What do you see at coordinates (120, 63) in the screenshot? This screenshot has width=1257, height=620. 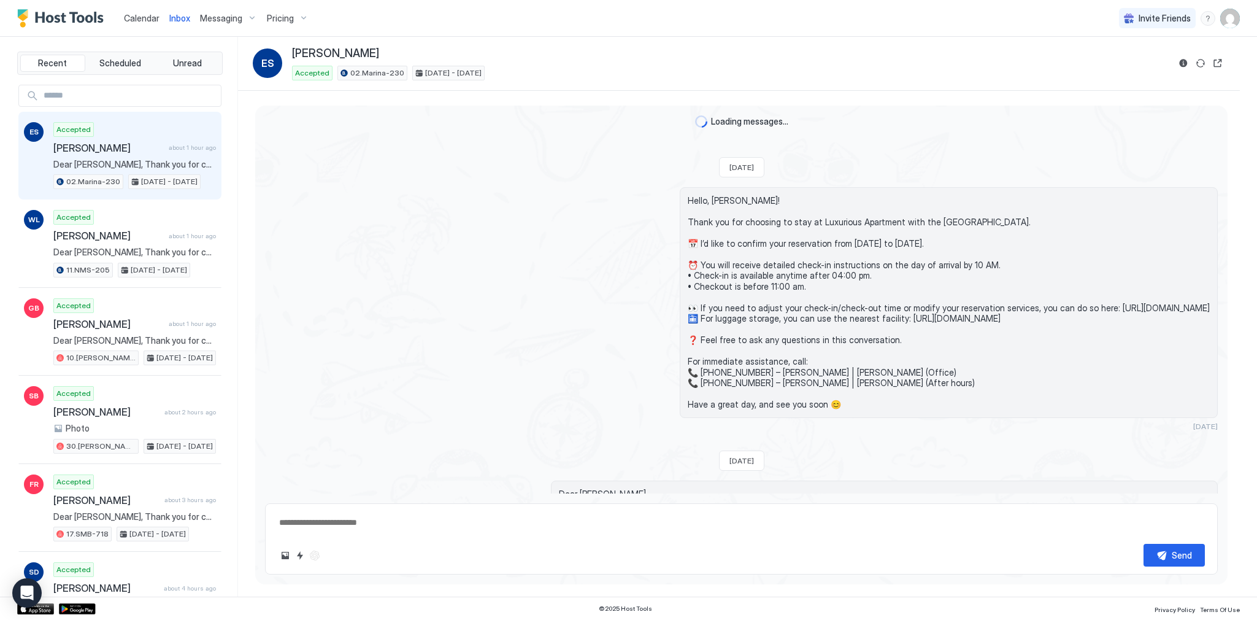 I see `button: Scheduled` at bounding box center [120, 63].